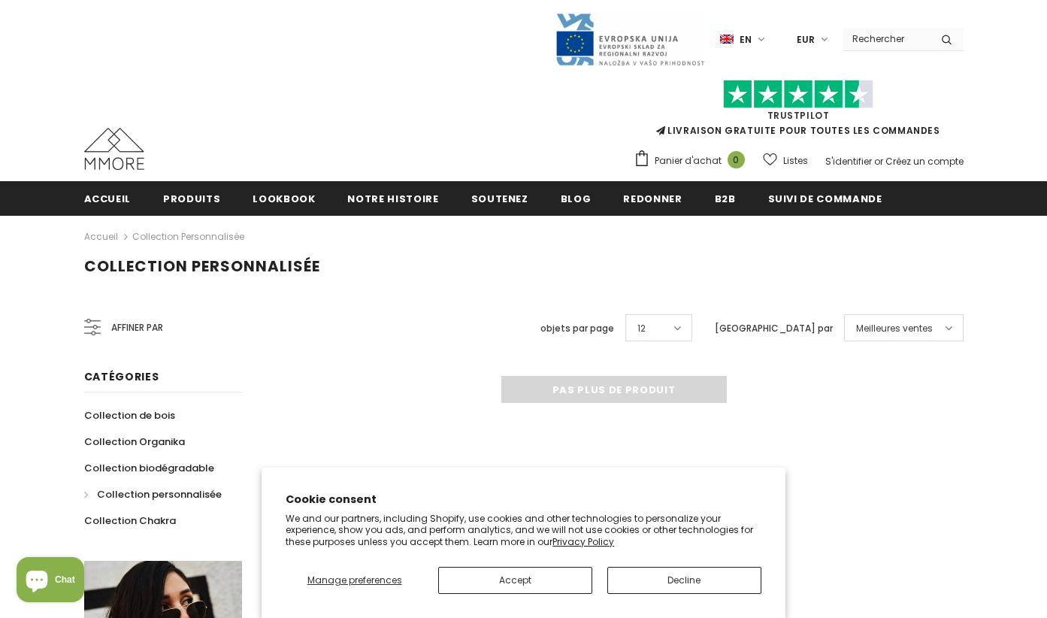 The height and width of the screenshot is (618, 1047). What do you see at coordinates (192, 198) in the screenshot?
I see `span: Produits` at bounding box center [192, 198].